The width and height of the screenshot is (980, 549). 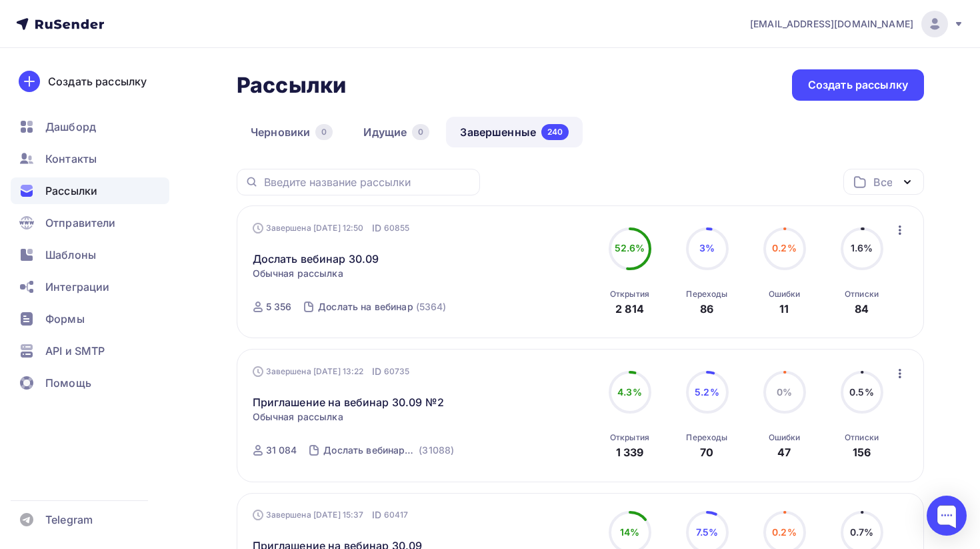 I want to click on div: 11, so click(x=784, y=309).